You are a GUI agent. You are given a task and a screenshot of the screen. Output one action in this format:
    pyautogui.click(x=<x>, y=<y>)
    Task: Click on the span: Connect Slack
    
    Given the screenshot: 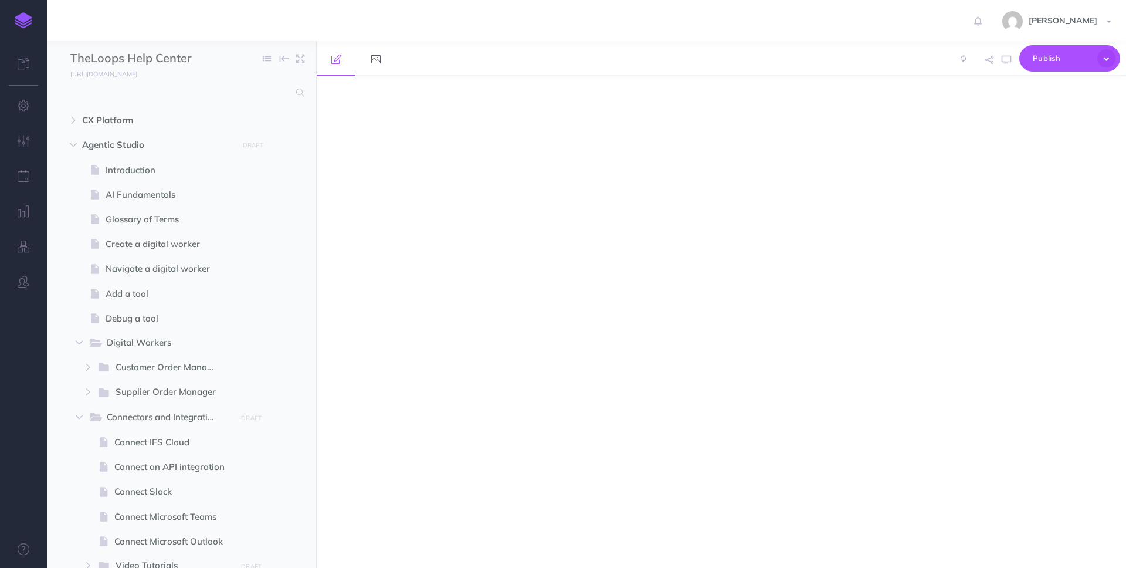 What is the action you would take?
    pyautogui.click(x=180, y=491)
    